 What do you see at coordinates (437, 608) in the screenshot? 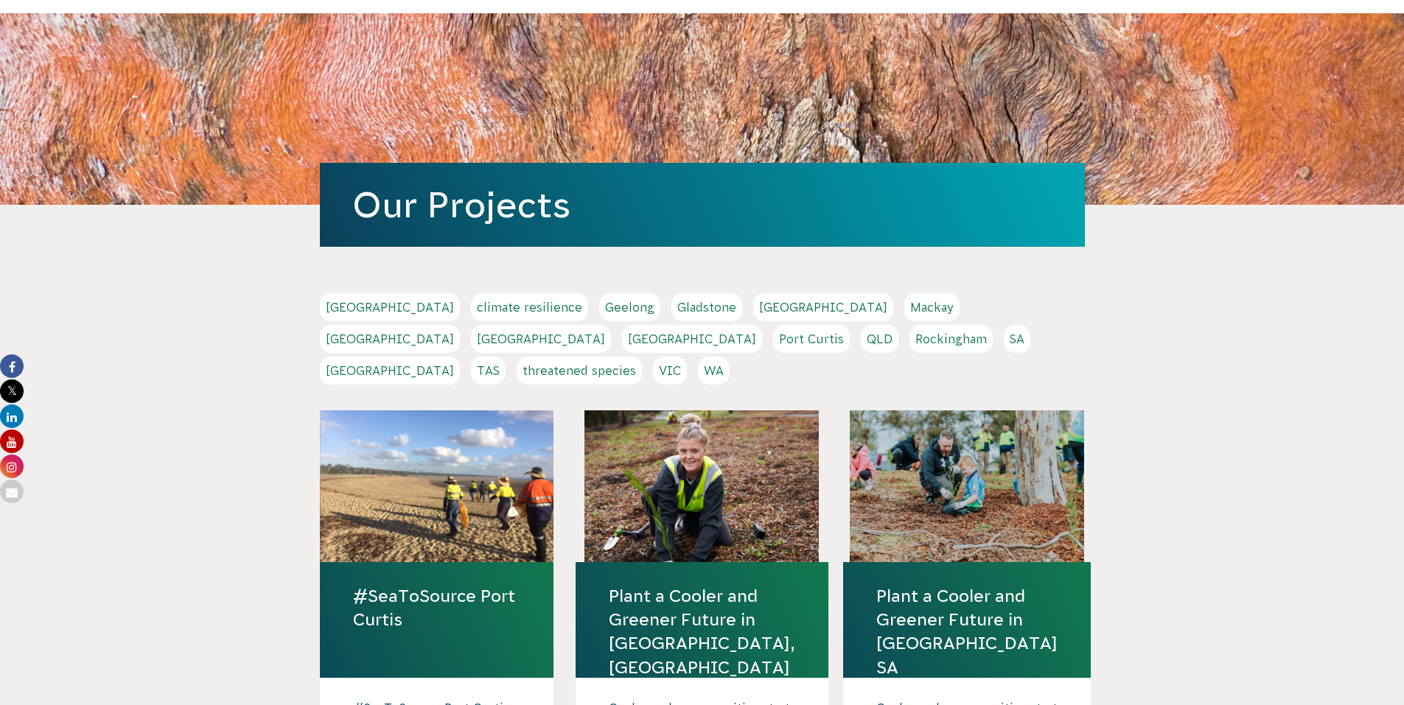
I see `a: #SeaToSource Port Curtis` at bounding box center [437, 608].